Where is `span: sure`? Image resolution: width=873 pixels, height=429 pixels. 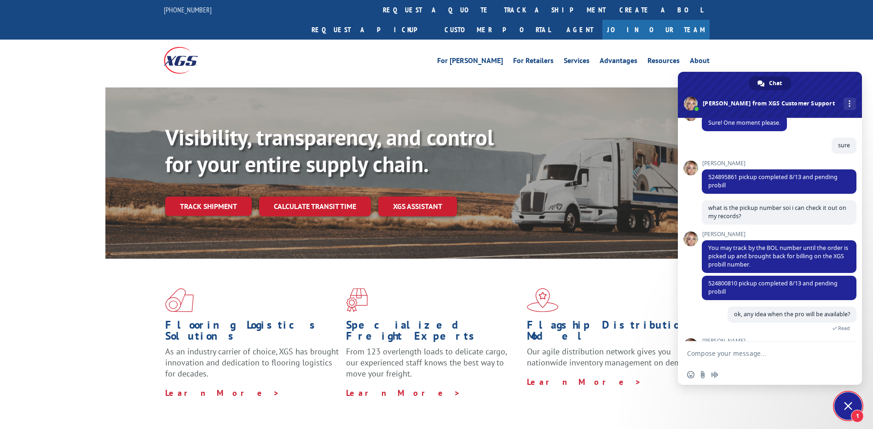
span: sure is located at coordinates (844, 145).